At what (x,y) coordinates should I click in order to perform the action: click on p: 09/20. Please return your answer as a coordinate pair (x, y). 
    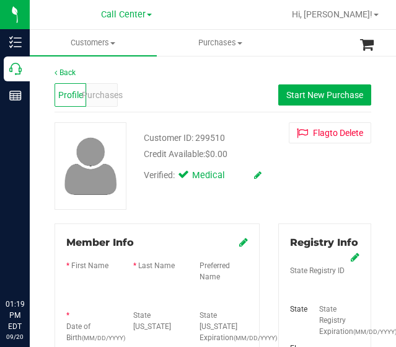
    Looking at the image, I should click on (15, 336).